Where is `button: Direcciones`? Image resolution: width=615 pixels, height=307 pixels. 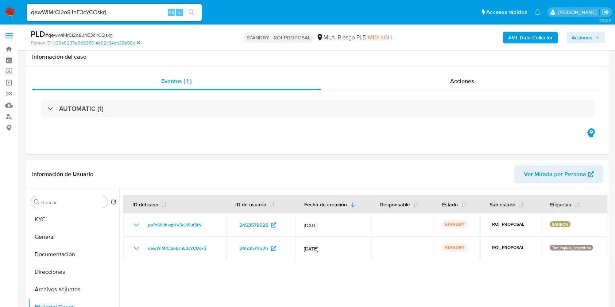
button: Direcciones is located at coordinates (74, 272).